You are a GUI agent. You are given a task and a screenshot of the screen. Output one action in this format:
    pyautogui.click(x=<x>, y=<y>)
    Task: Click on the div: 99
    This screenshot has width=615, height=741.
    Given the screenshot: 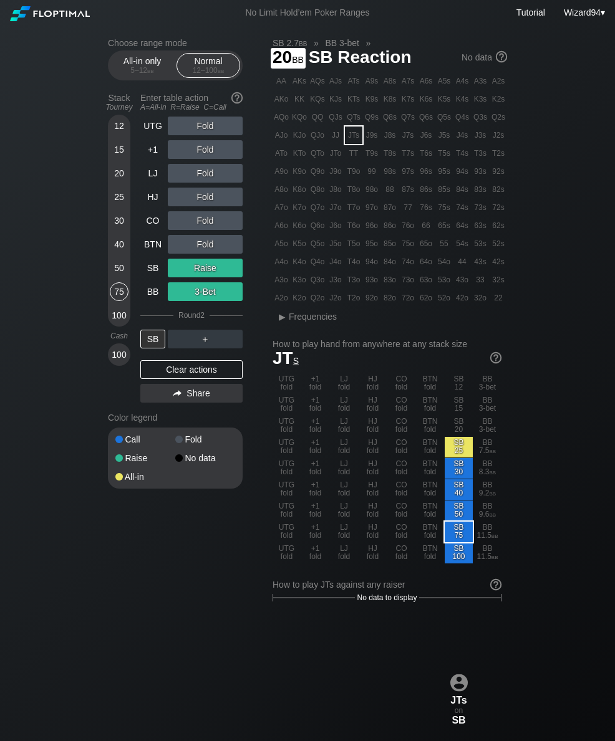 What is the action you would take?
    pyautogui.click(x=372, y=171)
    